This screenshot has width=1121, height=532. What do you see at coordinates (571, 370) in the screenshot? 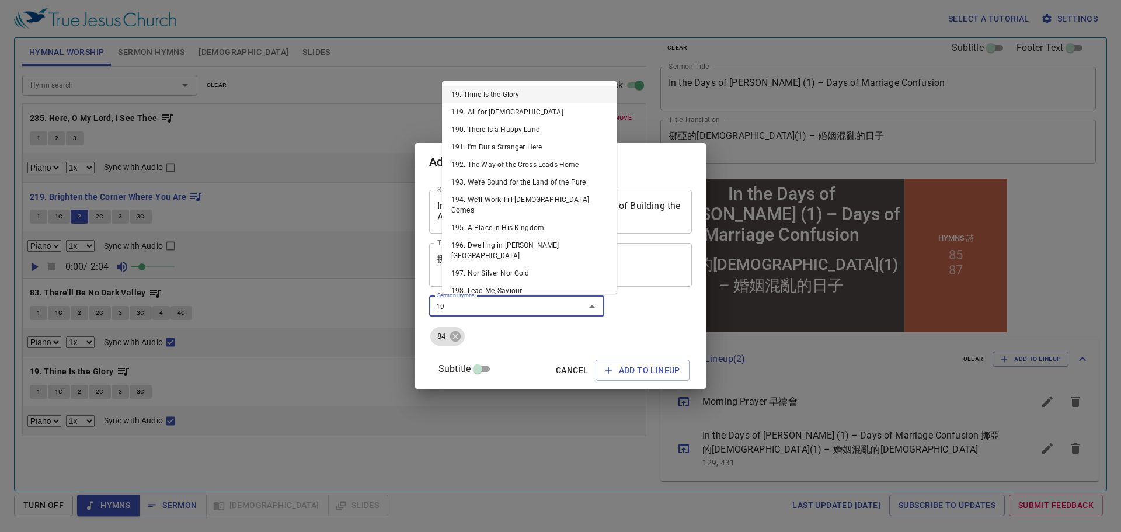
I see `span: Cancel` at bounding box center [571, 370].